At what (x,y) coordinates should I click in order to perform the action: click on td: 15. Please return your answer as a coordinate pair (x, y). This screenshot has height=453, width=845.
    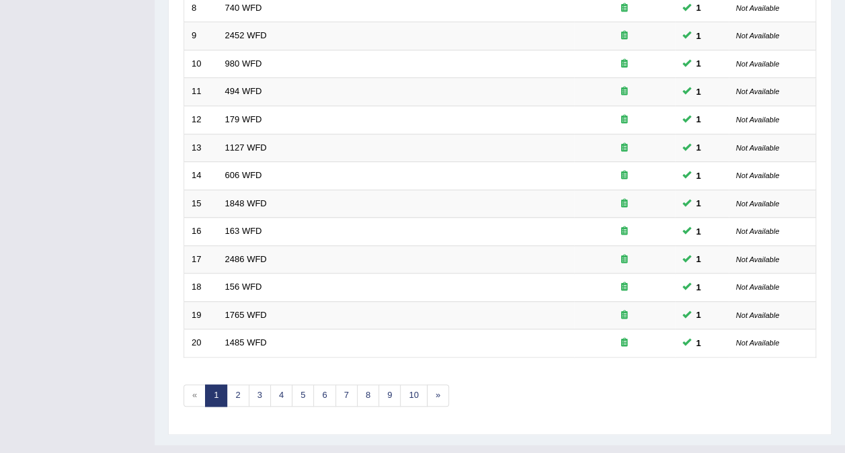
    Looking at the image, I should click on (201, 204).